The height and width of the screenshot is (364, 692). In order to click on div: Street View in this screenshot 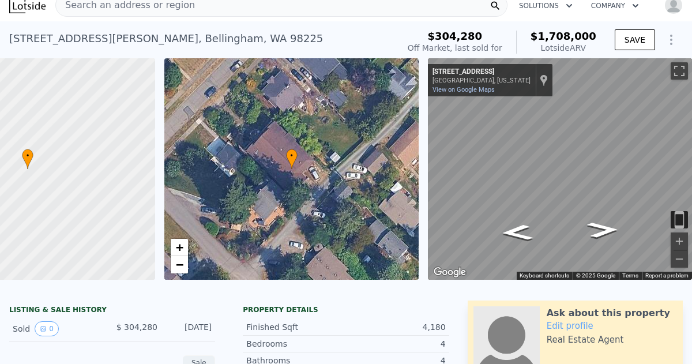, I will do `click(560, 169)`.